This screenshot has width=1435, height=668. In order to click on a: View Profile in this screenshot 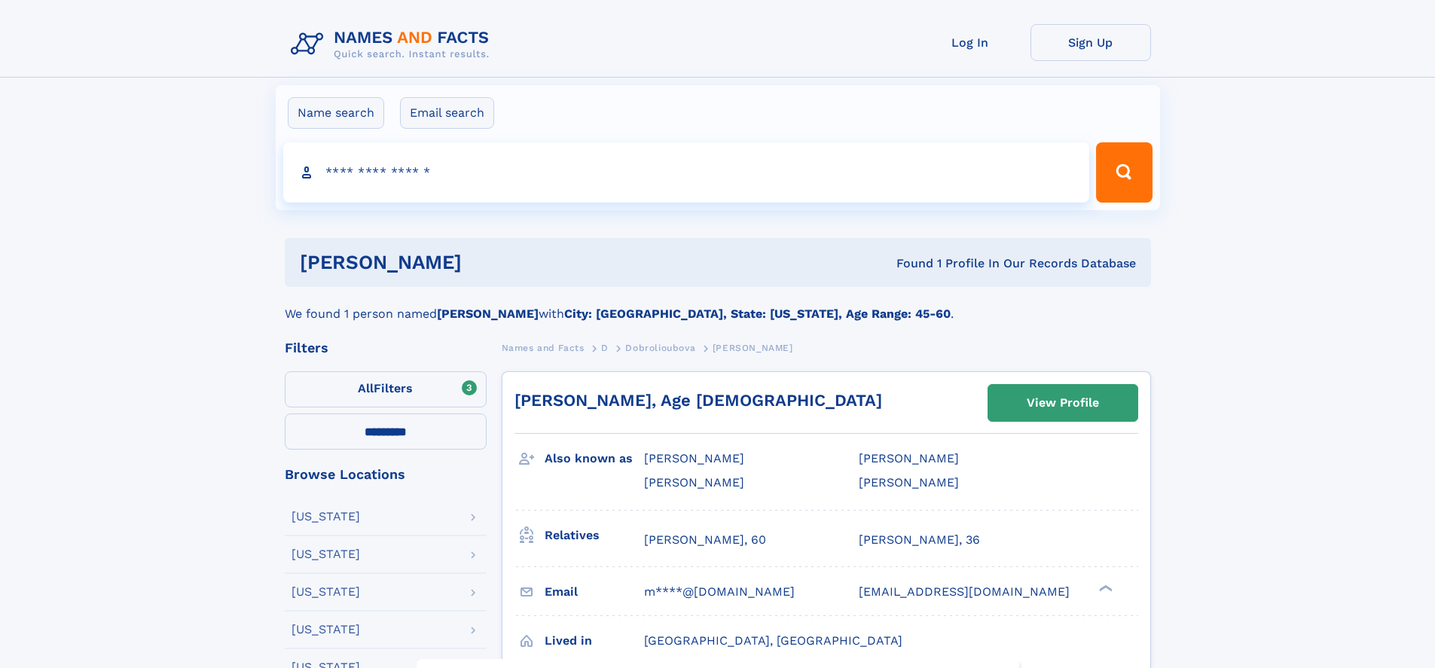, I will do `click(1063, 403)`.